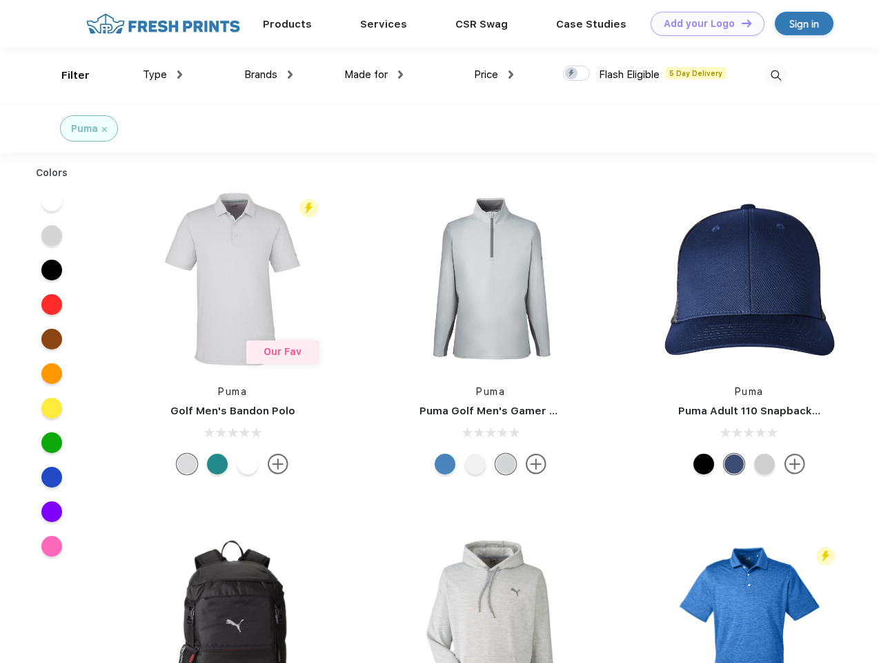  I want to click on img: filter_cancel.svg, so click(104, 129).